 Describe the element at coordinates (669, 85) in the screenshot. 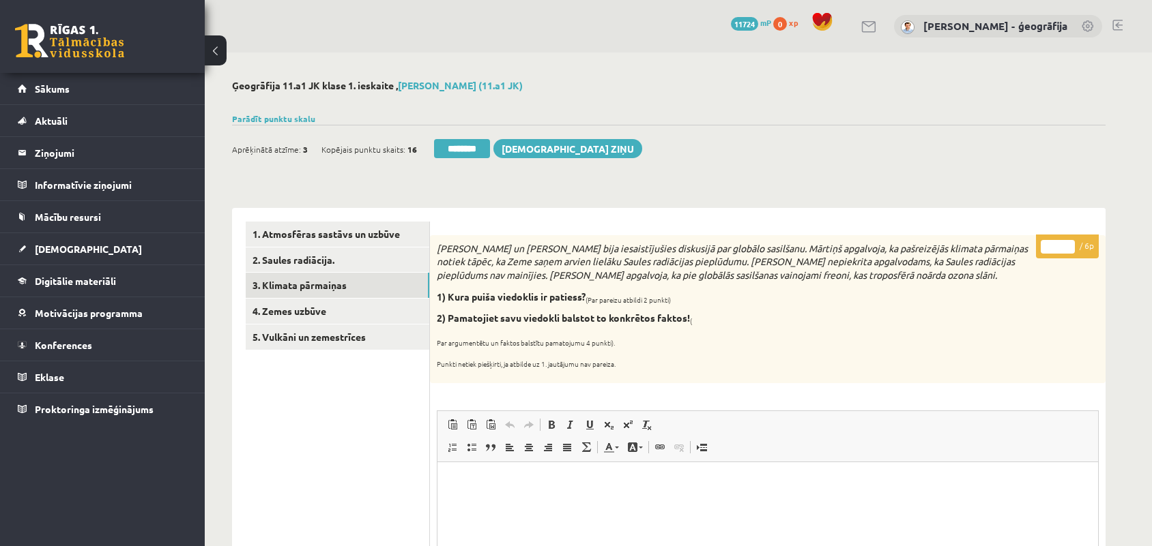

I see `h2: Ģeogrāfija 11.a1 JK klase 1. ieskaite ,` at that location.